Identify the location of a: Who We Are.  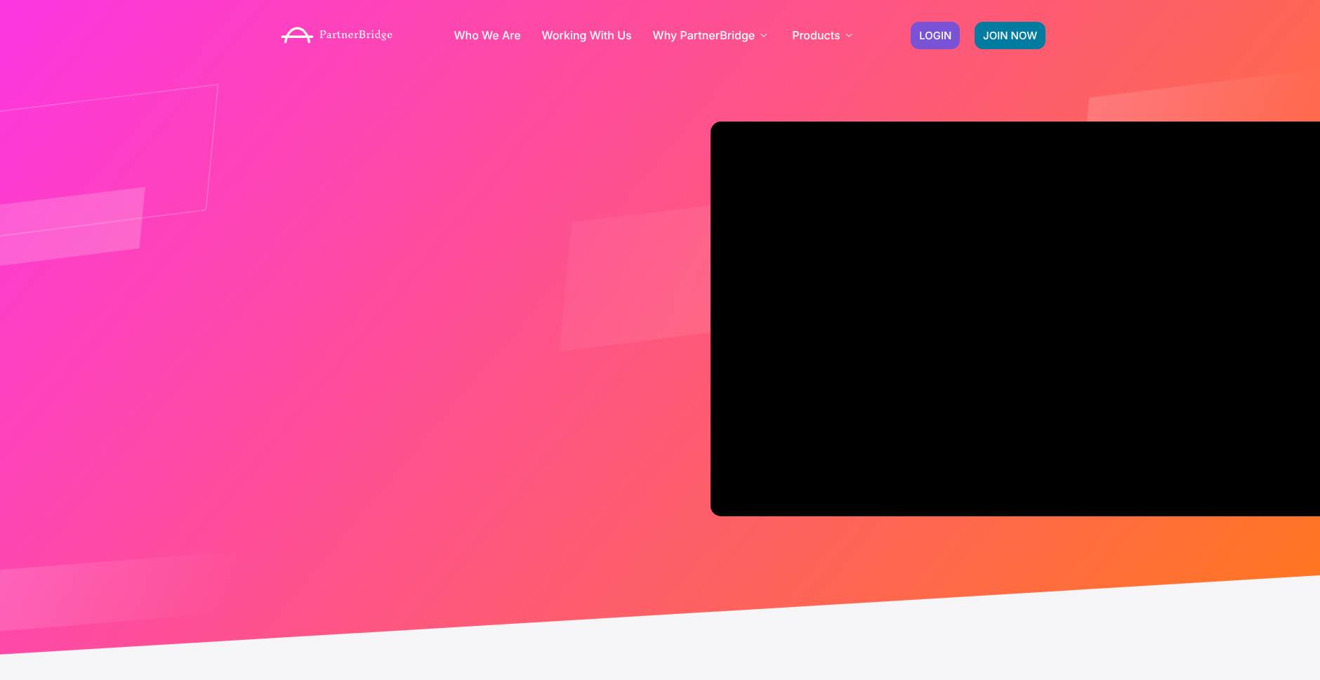
(487, 35).